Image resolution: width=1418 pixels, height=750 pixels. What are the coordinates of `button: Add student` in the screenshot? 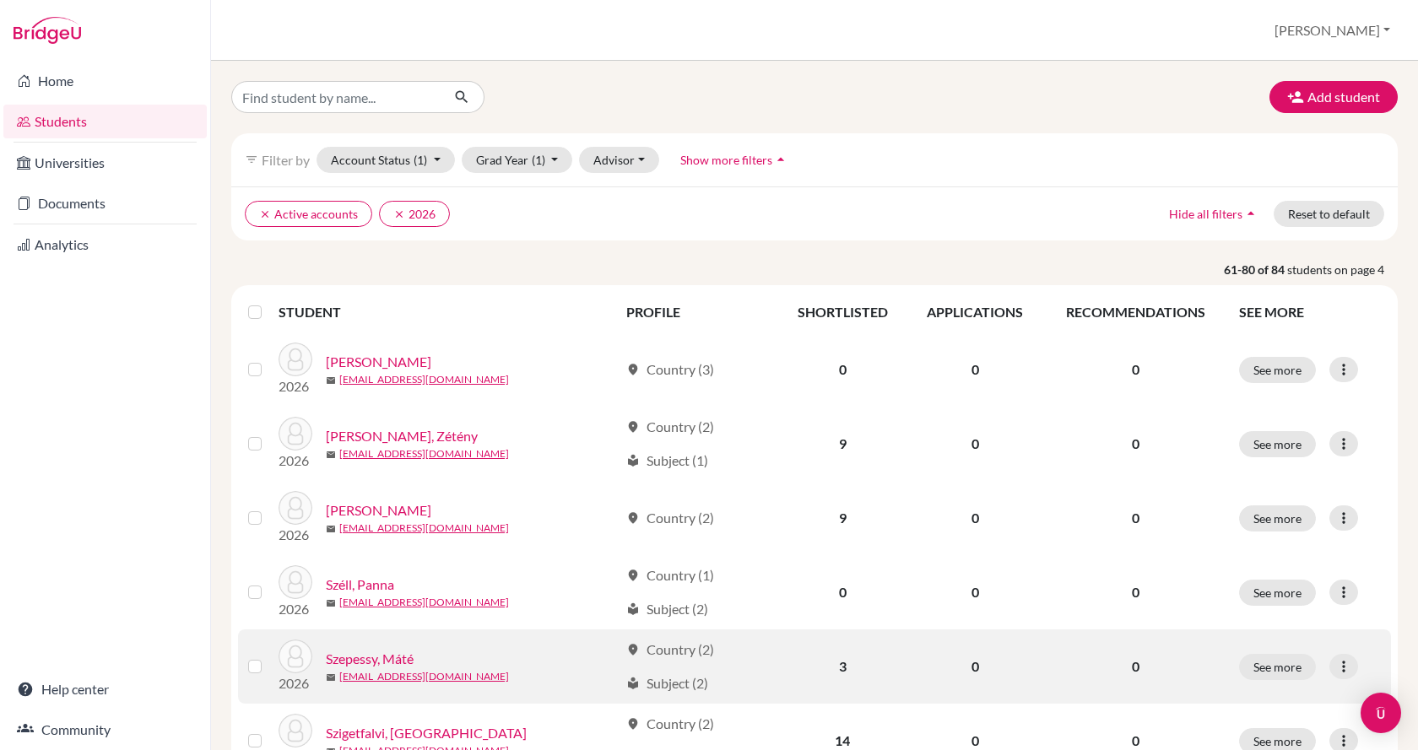 It's located at (1333, 97).